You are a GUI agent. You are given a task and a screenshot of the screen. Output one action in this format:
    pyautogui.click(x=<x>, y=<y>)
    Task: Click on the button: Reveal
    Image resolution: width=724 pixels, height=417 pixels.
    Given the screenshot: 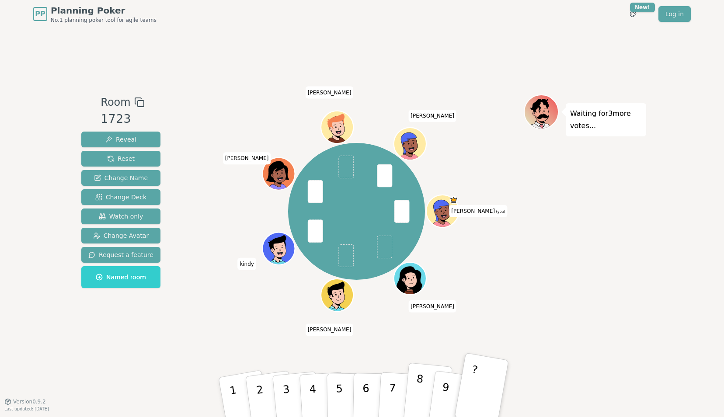 What is the action you would take?
    pyautogui.click(x=121, y=139)
    